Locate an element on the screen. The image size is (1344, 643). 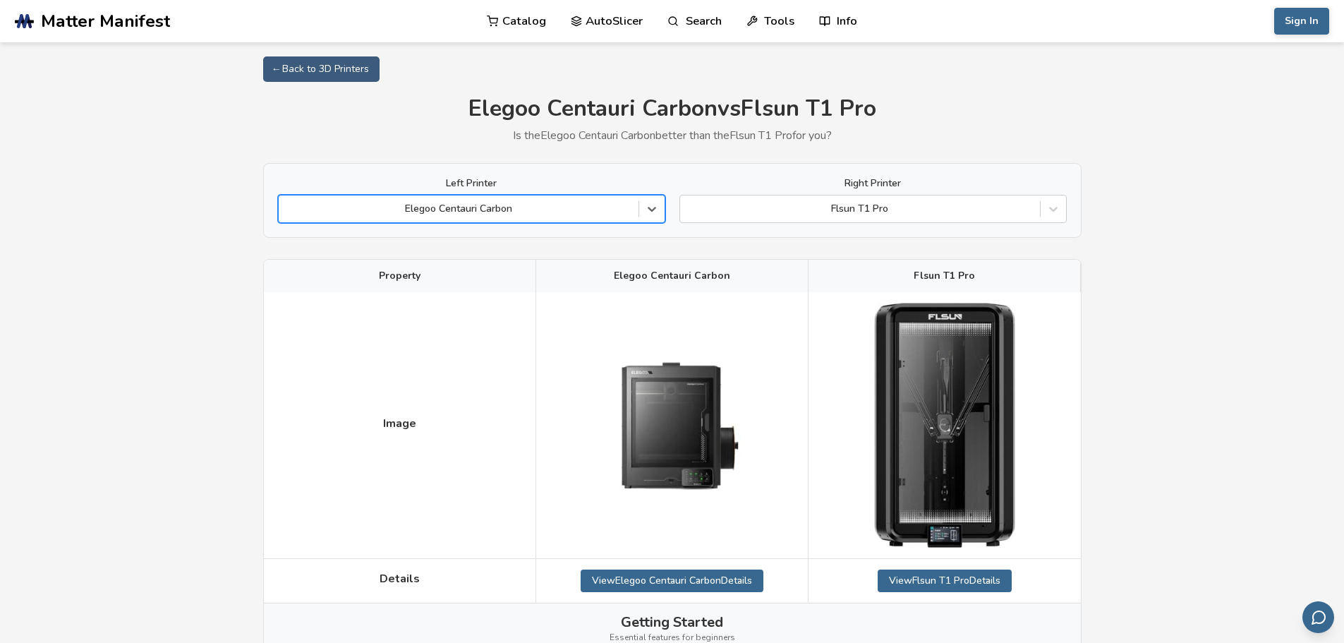
span: Property is located at coordinates (399, 276).